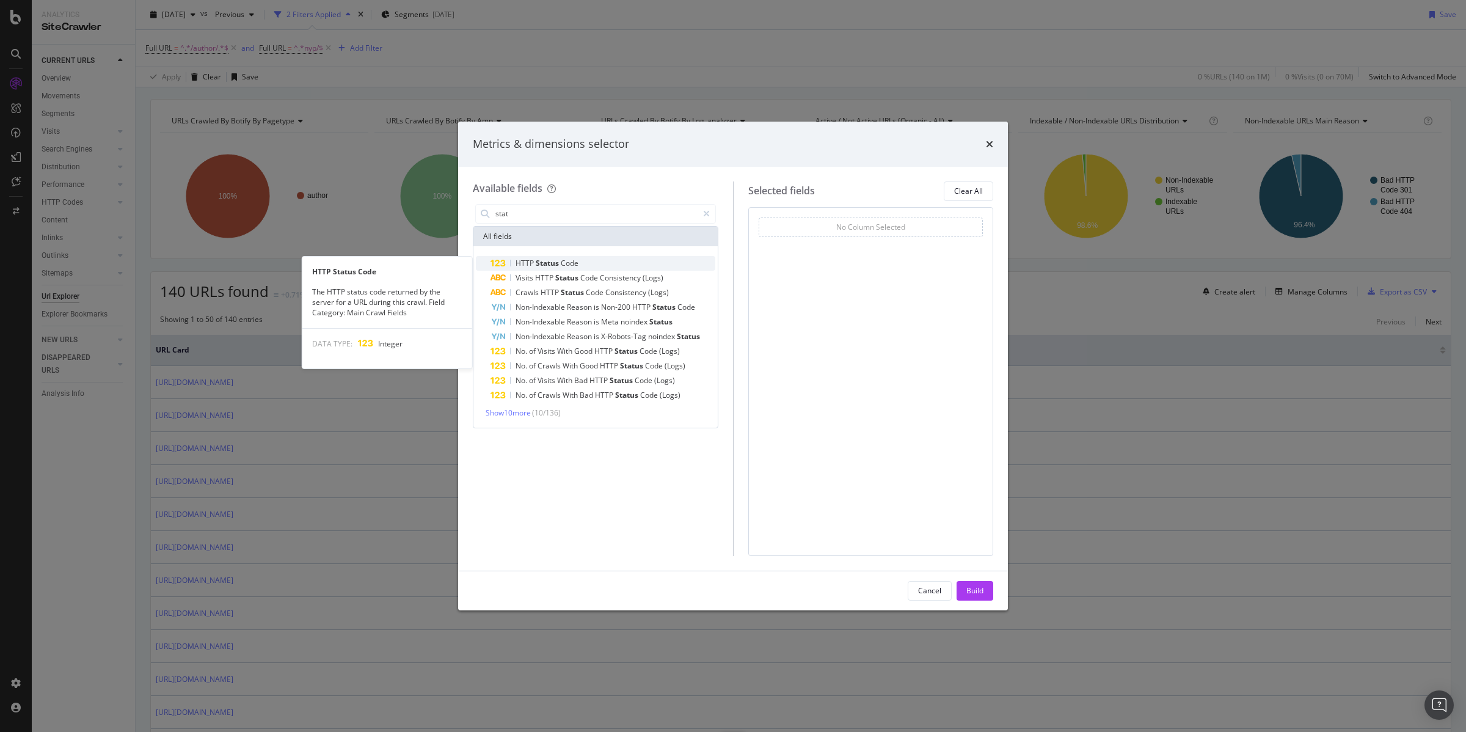  What do you see at coordinates (781, 191) in the screenshot?
I see `div: Selected fields` at bounding box center [781, 191].